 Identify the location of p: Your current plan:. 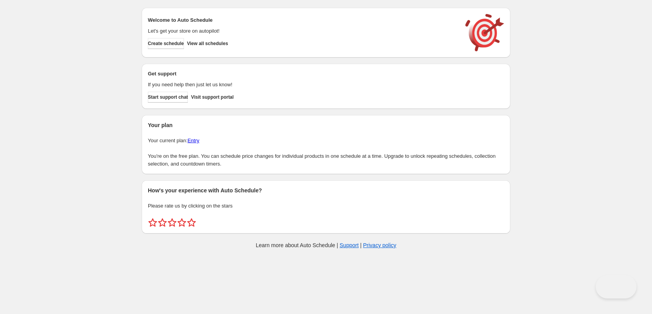
(326, 141).